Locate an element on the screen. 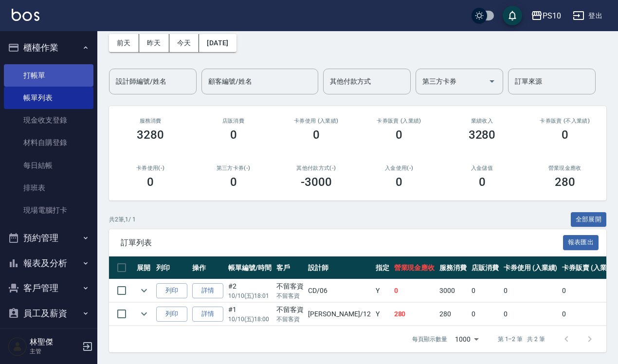 This screenshot has width=618, height=364. td: 3000 is located at coordinates (453, 290).